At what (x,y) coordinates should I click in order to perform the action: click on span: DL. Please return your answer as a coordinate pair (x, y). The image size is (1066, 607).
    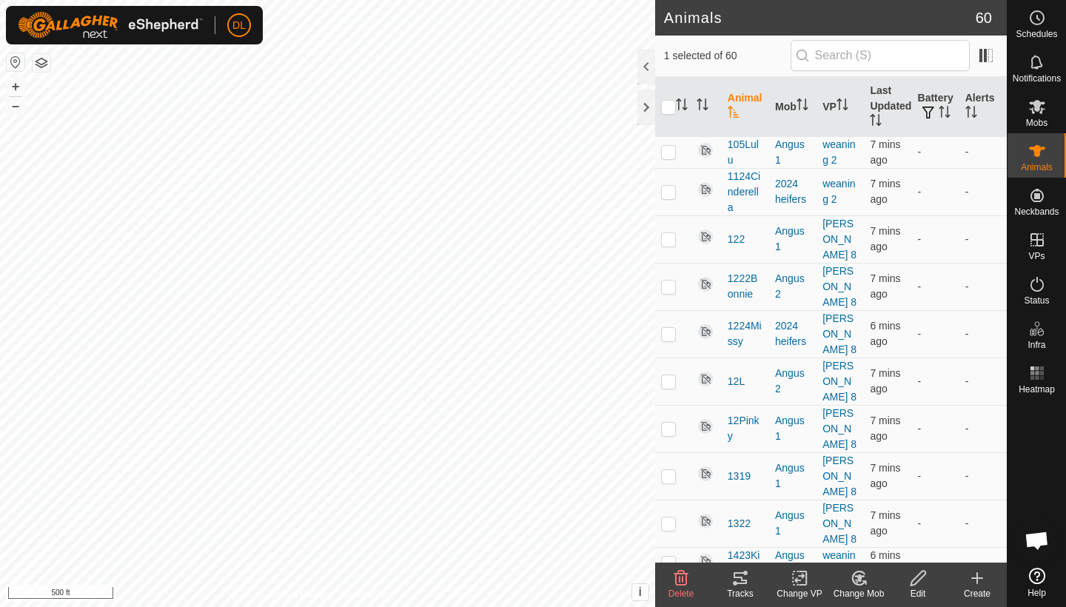
    Looking at the image, I should click on (239, 25).